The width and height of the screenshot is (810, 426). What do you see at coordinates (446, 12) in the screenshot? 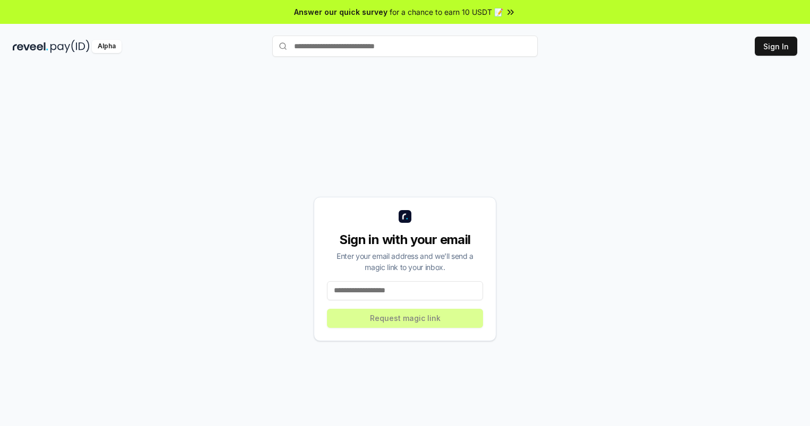
I see `span: for a chance to earn 10 USDT 📝` at bounding box center [446, 12].